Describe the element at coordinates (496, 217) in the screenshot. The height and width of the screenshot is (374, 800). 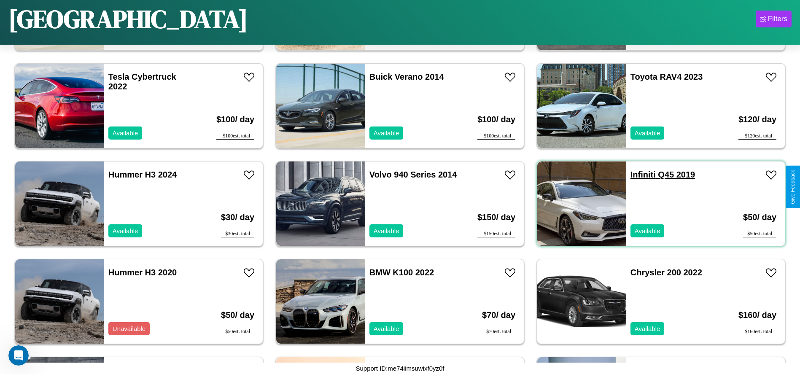
I see `h3: $ 150 / day` at that location.